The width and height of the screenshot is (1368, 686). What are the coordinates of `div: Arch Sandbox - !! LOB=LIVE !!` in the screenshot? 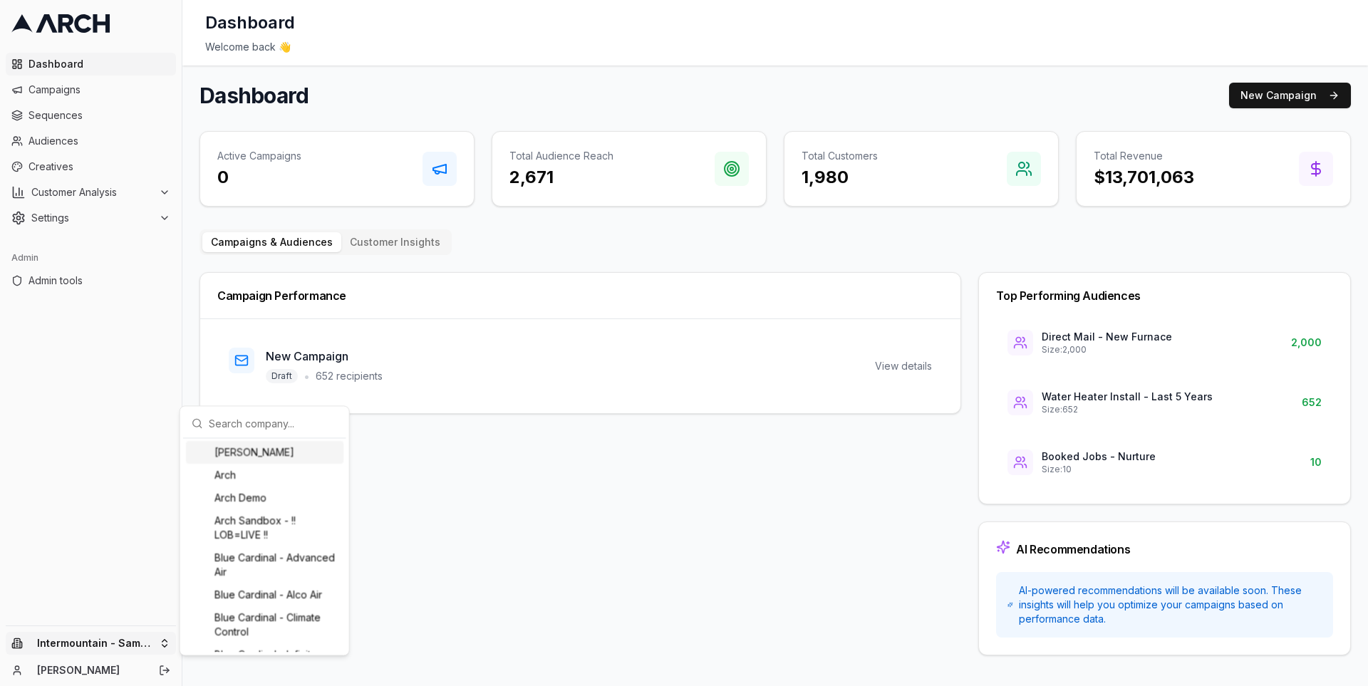 It's located at (264, 528).